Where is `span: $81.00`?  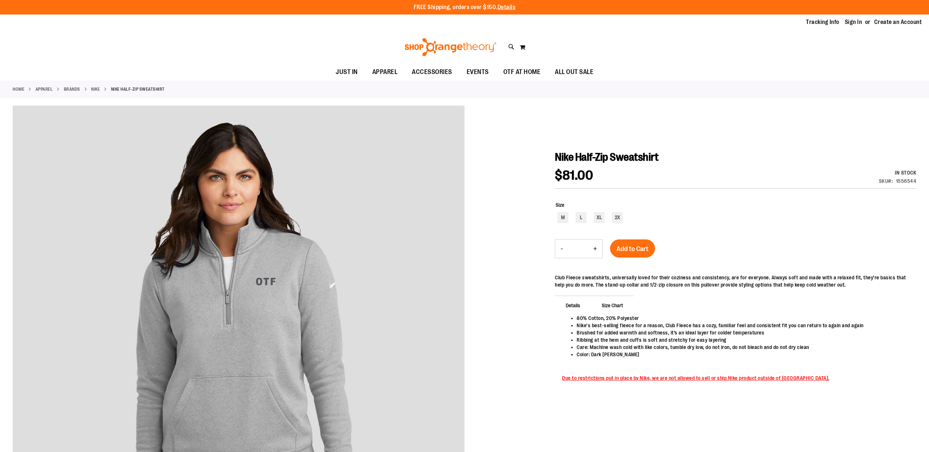
span: $81.00 is located at coordinates (574, 175).